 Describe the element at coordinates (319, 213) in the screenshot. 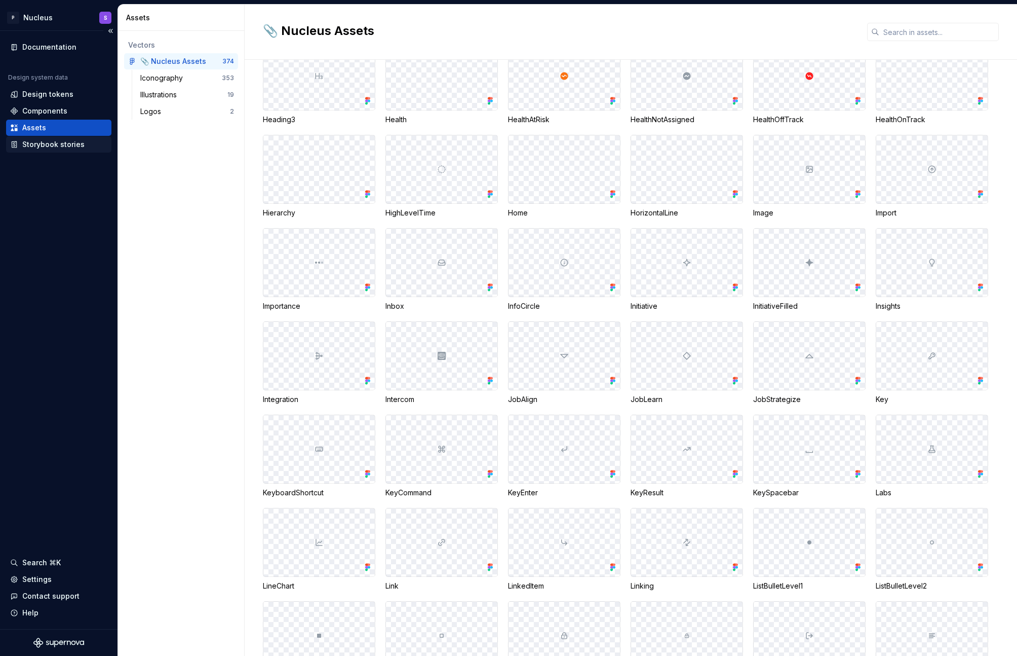

I see `div: Hierarchy` at that location.